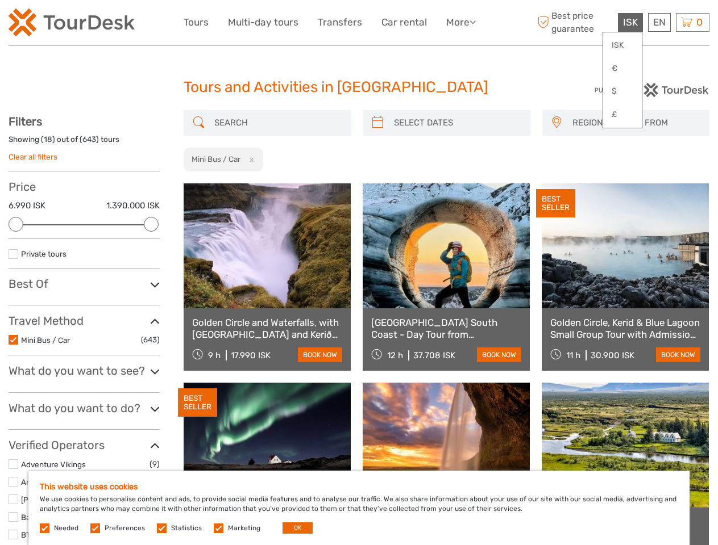  What do you see at coordinates (244, 528) in the screenshot?
I see `label: Marketing` at bounding box center [244, 528].